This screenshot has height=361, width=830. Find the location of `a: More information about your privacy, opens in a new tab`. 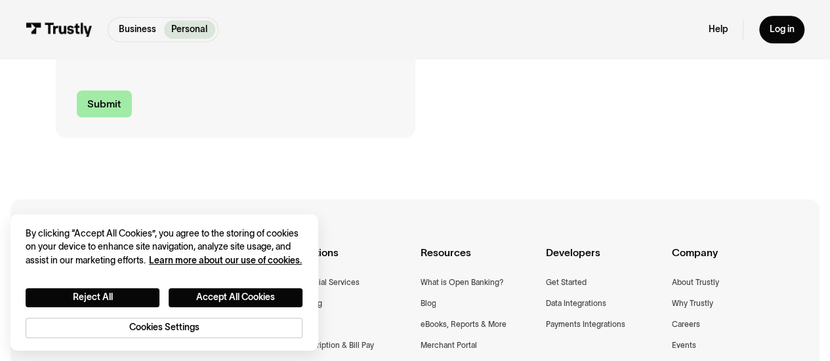

a: More information about your privacy, opens in a new tab is located at coordinates (225, 260).